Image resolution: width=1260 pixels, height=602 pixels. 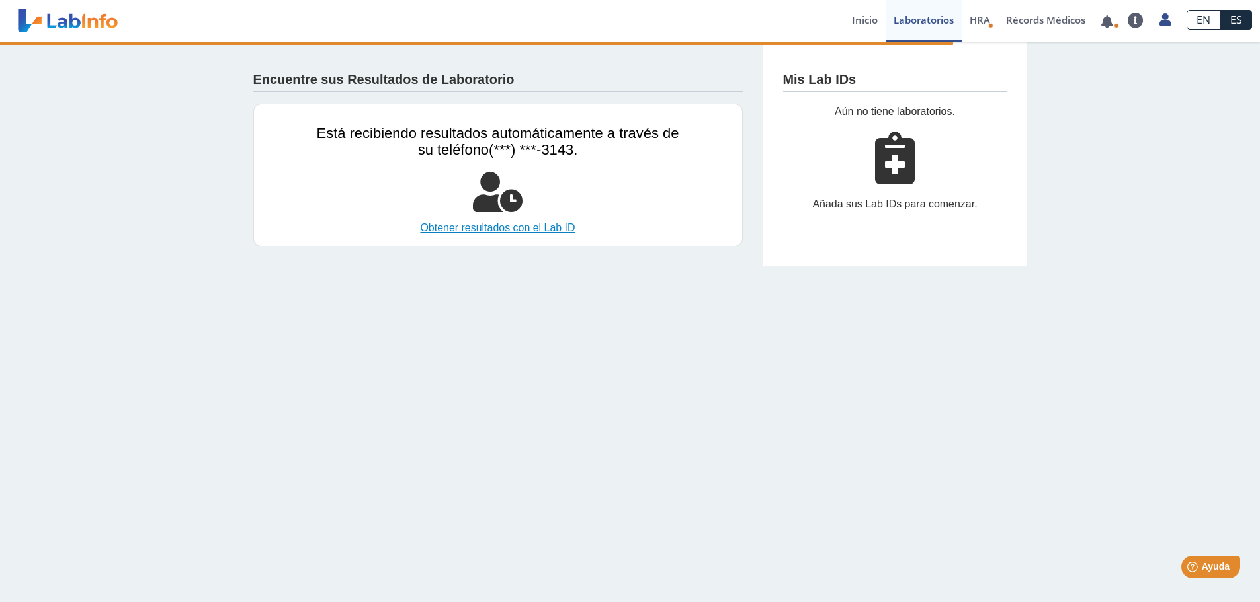 What do you see at coordinates (498, 142) in the screenshot?
I see `span: Está recibiendo resultados automáticamente a través de su teléfono` at bounding box center [498, 142].